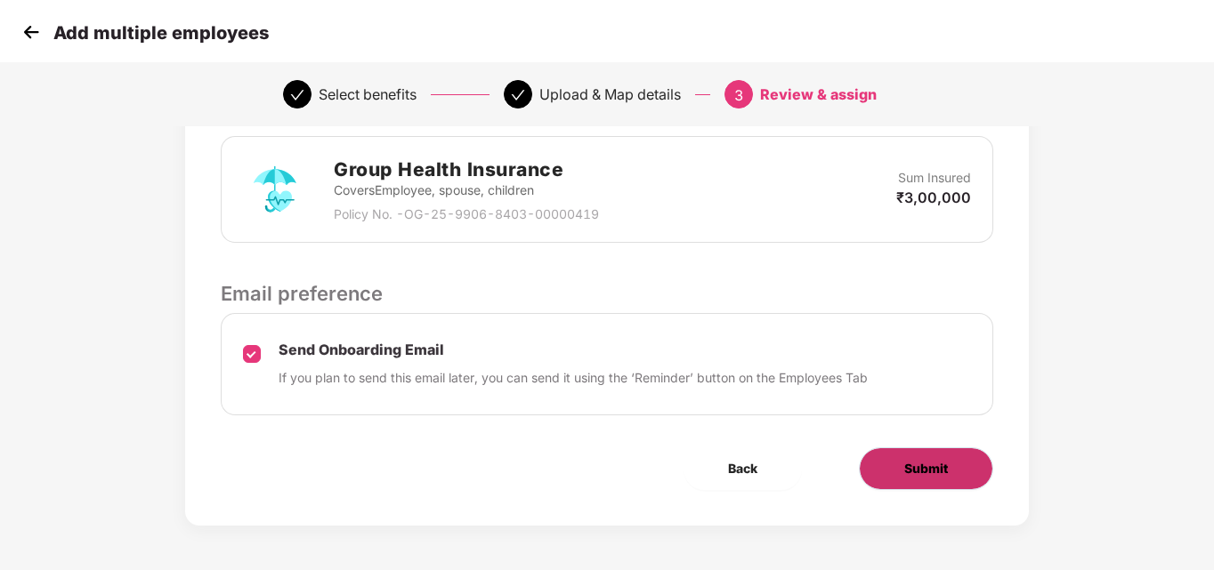 Image resolution: width=1214 pixels, height=570 pixels. Describe the element at coordinates (934, 178) in the screenshot. I see `p: Sum Insured` at that location.